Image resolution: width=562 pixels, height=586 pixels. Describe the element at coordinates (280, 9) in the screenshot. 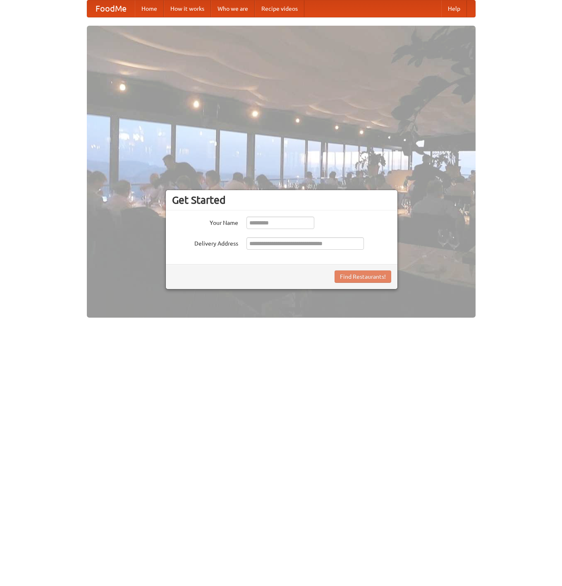

I see `a: Recipe videos` at that location.